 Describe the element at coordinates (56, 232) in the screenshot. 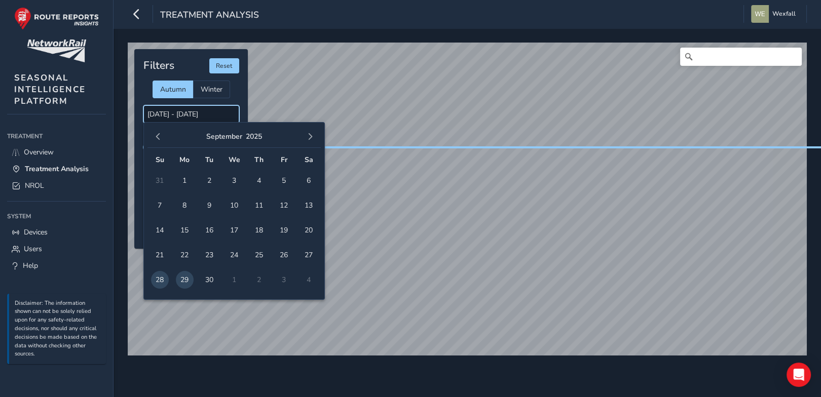

I see `a: Devices` at that location.